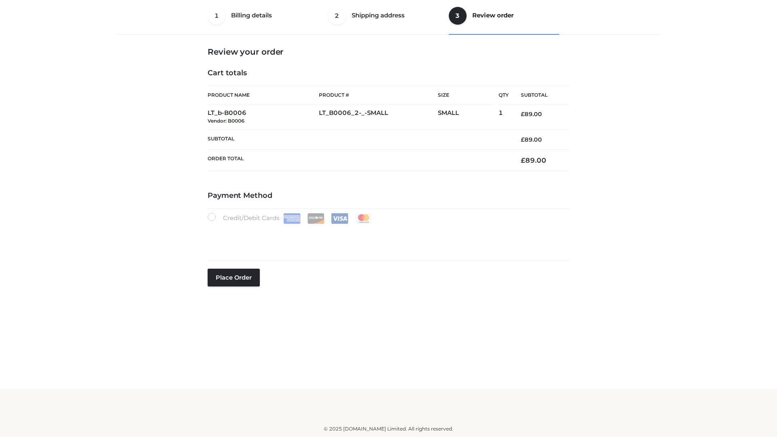 Image resolution: width=777 pixels, height=437 pixels. I want to click on td: 1, so click(503, 117).